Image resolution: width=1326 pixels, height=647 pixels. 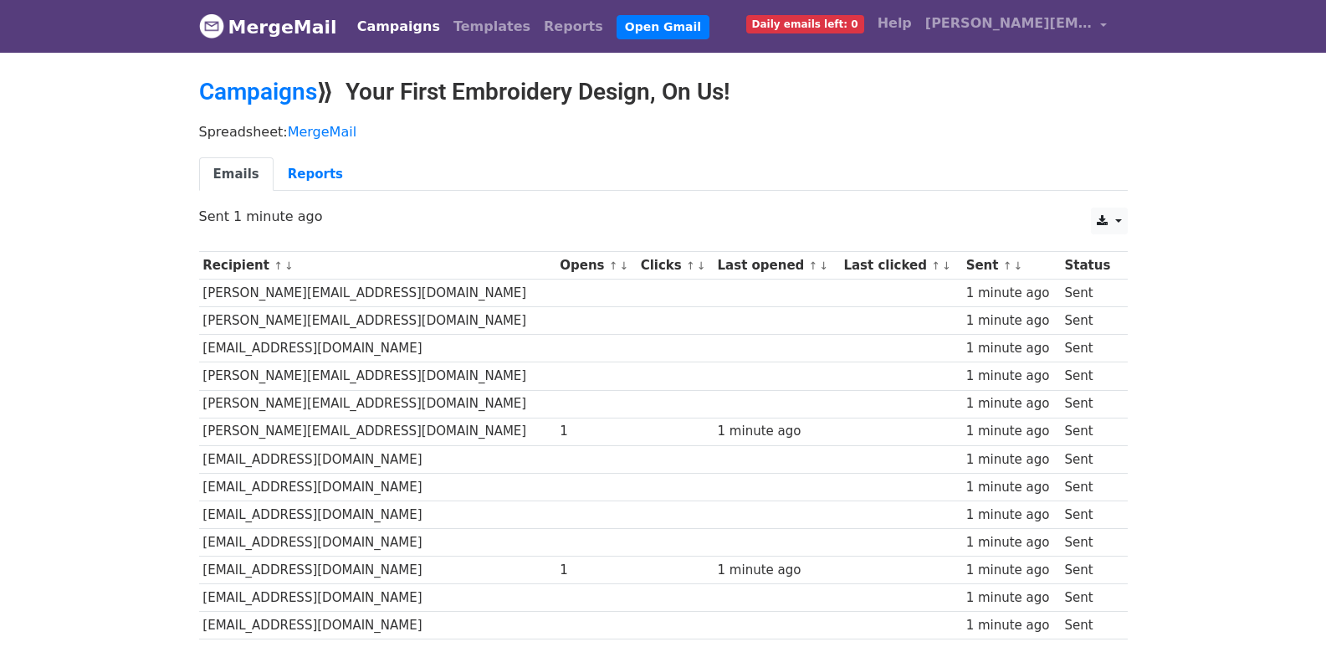 What do you see at coordinates (675, 265) in the screenshot?
I see `th: Clicks` at bounding box center [675, 265].